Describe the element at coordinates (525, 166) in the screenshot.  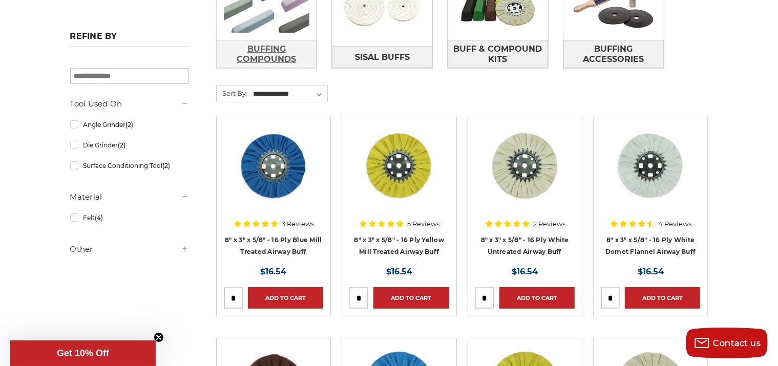
I see `img: 8 inch untreated airway buffing wheel` at that location.